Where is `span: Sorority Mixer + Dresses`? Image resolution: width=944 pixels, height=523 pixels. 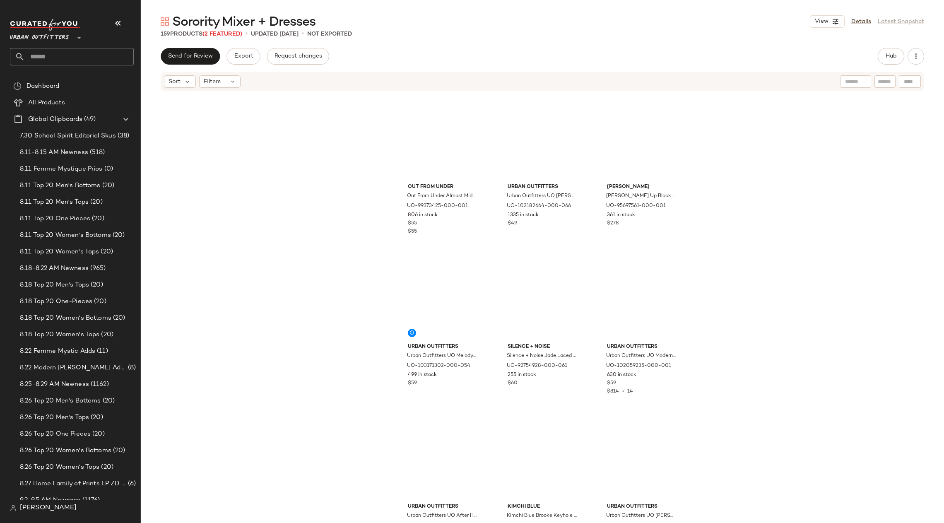
span: Sorority Mixer + Dresses is located at coordinates (244, 22).